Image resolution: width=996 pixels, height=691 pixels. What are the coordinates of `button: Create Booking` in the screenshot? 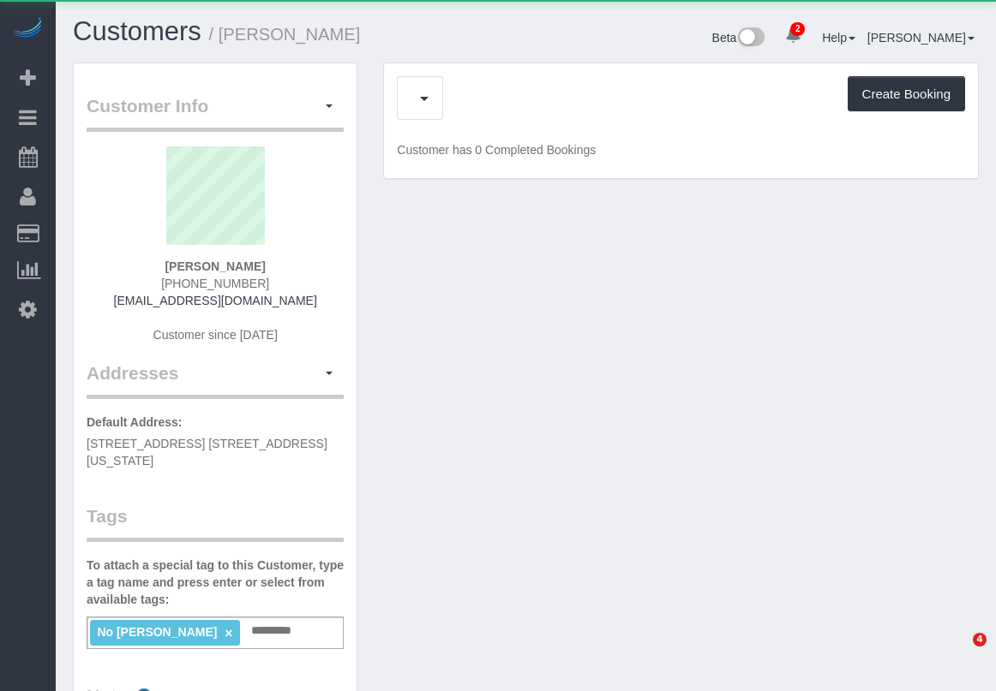 It's located at (906, 94).